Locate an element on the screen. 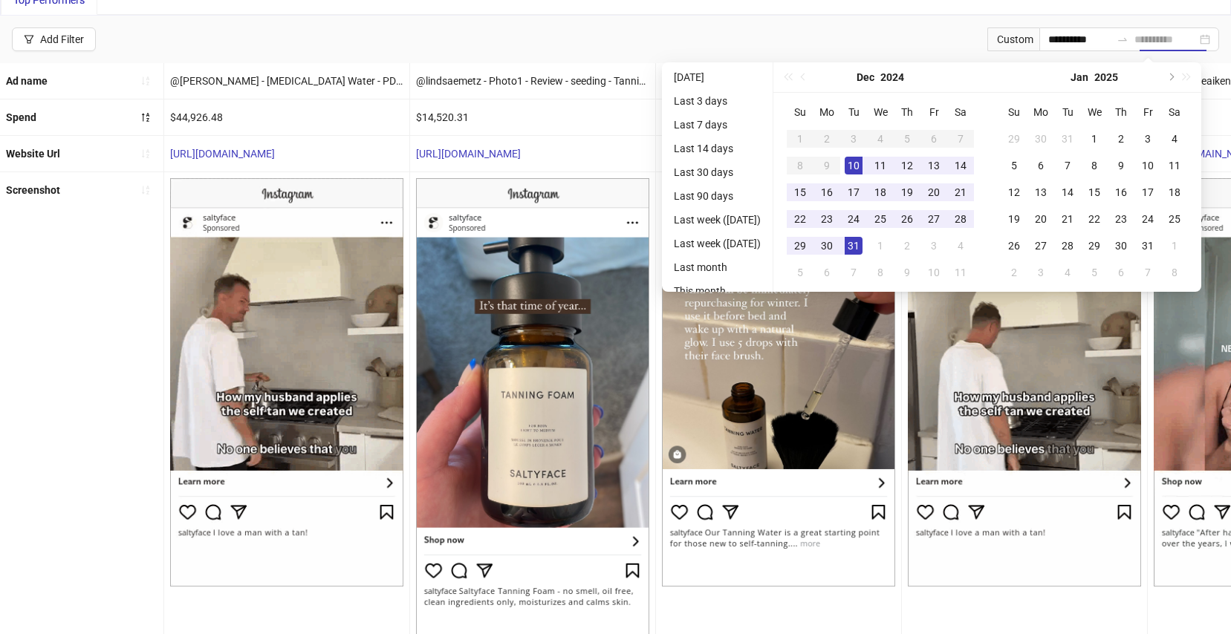  td: 2025-02-05 is located at coordinates (1094, 273).